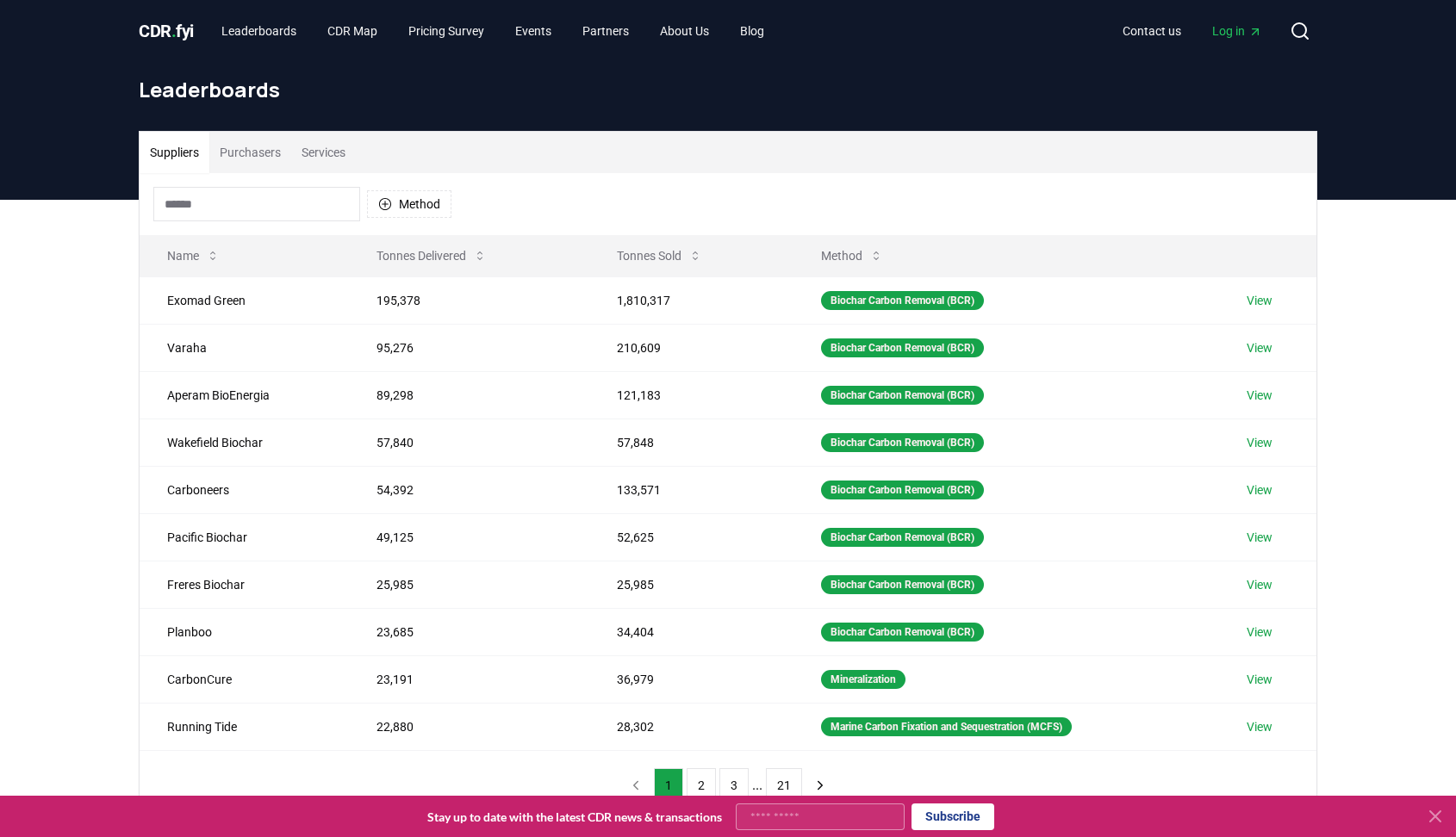 The image size is (1456, 837). Describe the element at coordinates (243, 679) in the screenshot. I see `td: CarbonCure` at that location.